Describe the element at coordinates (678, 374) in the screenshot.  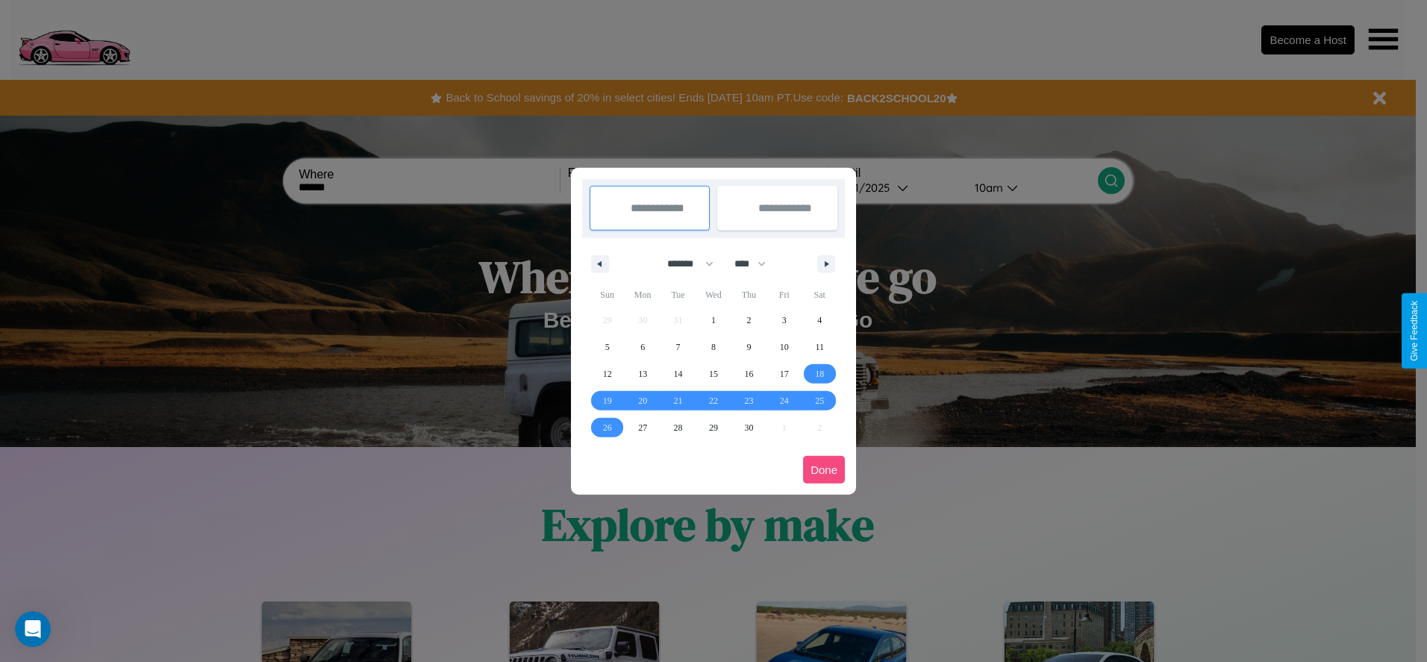
I see `button: 14` at that location.